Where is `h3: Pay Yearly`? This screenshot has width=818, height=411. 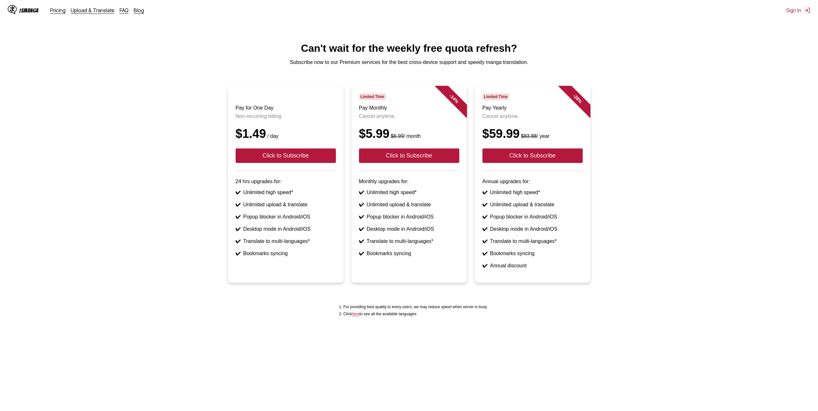
h3: Pay Yearly is located at coordinates (533, 108).